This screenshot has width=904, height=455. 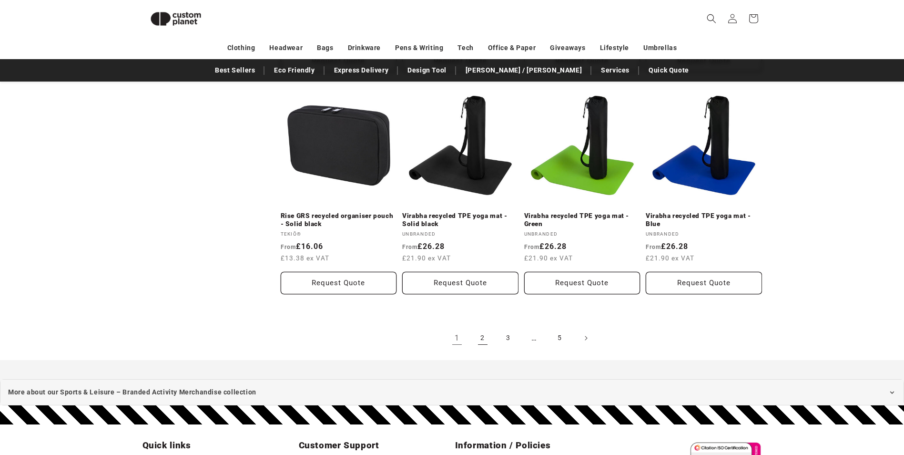 What do you see at coordinates (465, 48) in the screenshot?
I see `a: Tech` at bounding box center [465, 48].